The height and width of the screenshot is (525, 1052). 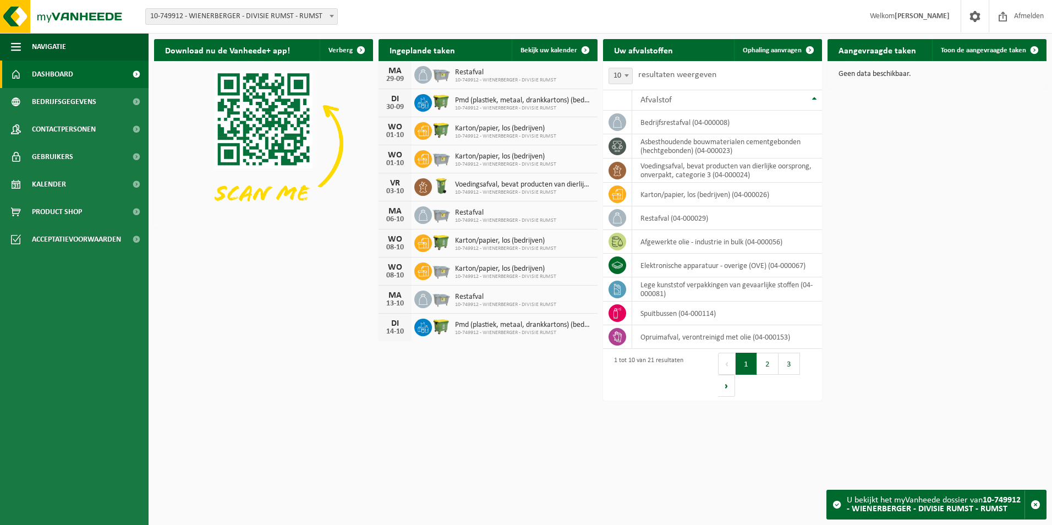 What do you see at coordinates (746, 364) in the screenshot?
I see `button: 1` at bounding box center [746, 364].